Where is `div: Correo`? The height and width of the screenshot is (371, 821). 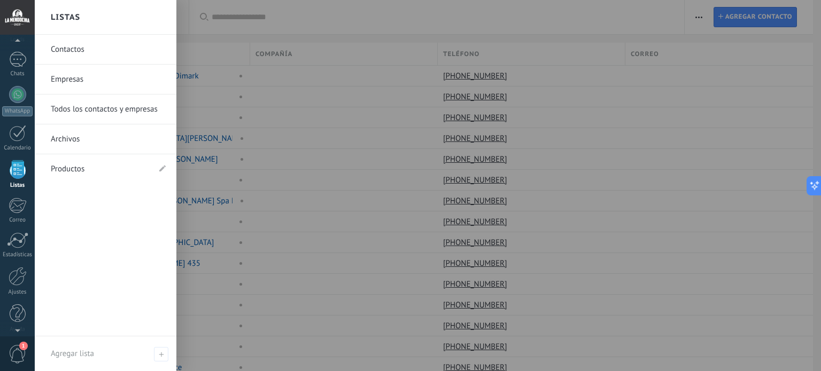
div: Correo is located at coordinates (18, 220).